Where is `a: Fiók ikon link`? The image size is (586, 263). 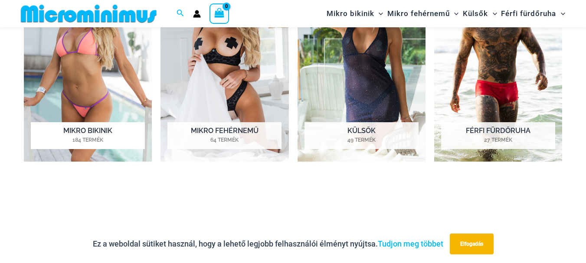
a: Fiók ikon link is located at coordinates (197, 14).